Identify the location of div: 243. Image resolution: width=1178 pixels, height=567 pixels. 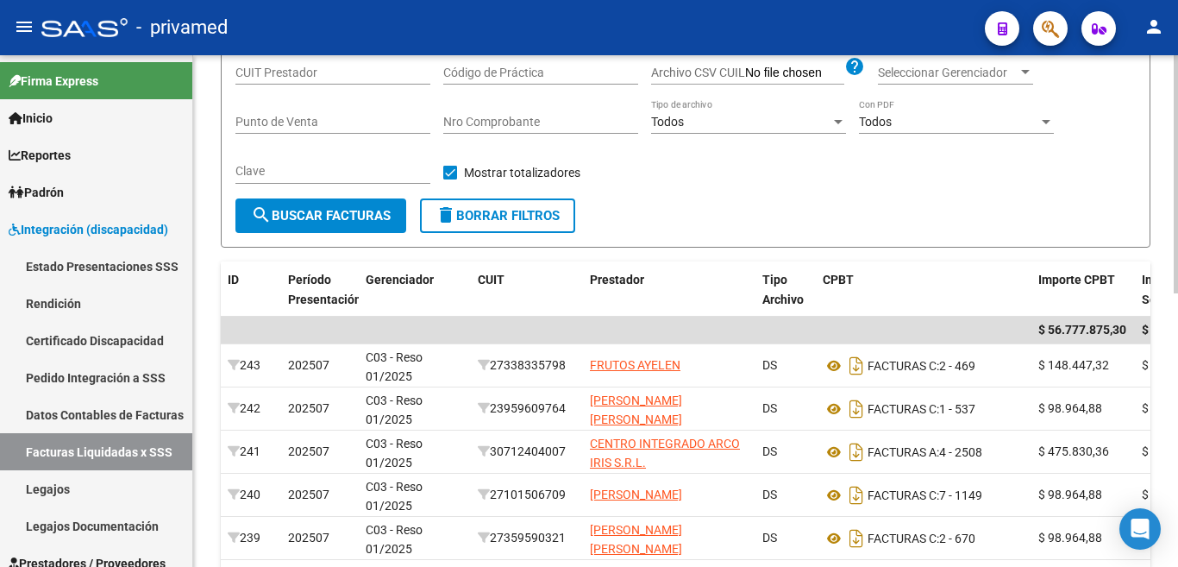
(251, 365).